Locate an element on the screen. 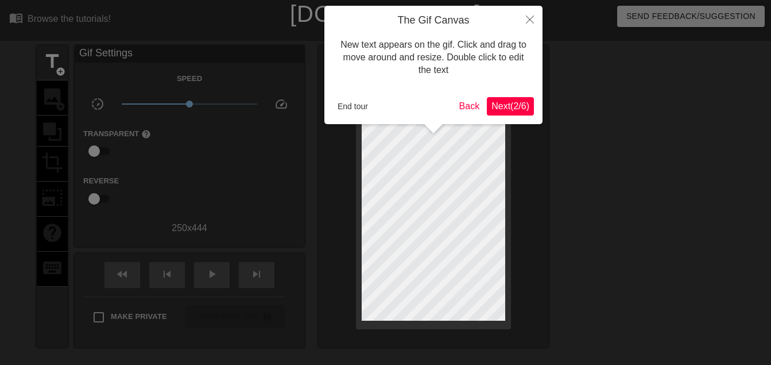 This screenshot has height=365, width=771. div: New text appears on the gif. Click and drag to move around and resize. Double click to edit the text is located at coordinates (434, 57).